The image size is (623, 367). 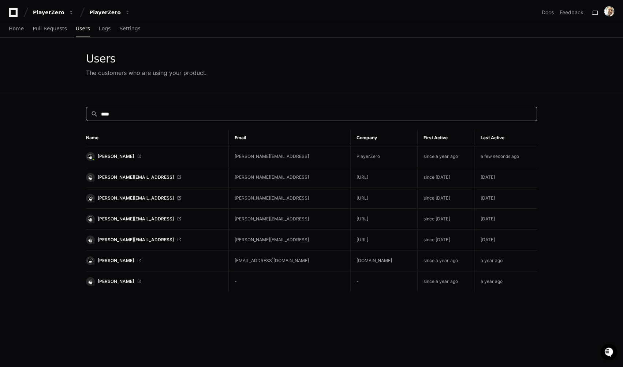 I want to click on span: Users, so click(x=83, y=29).